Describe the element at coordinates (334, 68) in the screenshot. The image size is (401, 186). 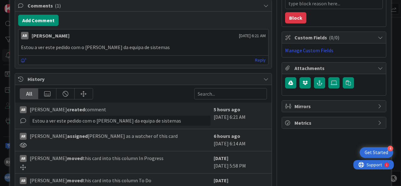
I see `span: Attachments` at that location.